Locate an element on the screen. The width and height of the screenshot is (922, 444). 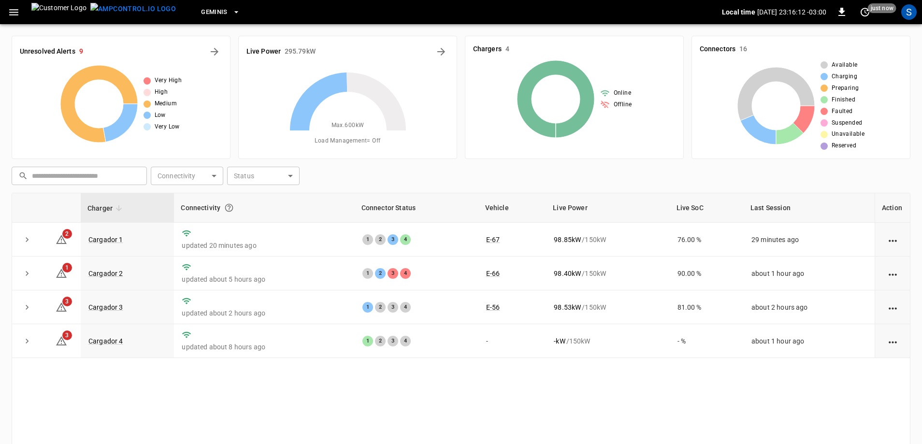
th: Vehicle is located at coordinates (512, 208).